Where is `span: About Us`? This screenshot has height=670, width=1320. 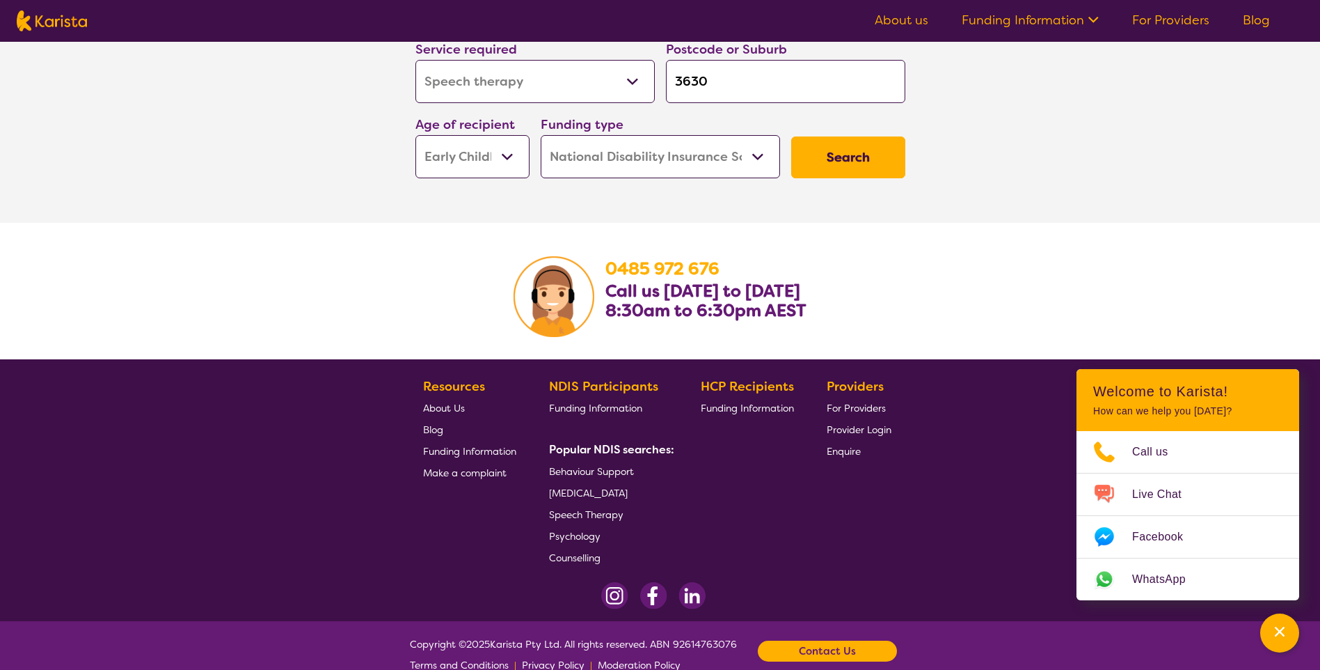 span: About Us is located at coordinates (444, 408).